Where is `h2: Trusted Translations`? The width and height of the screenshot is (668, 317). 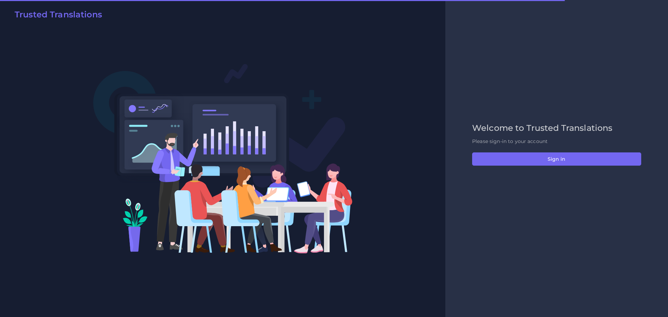 h2: Trusted Translations is located at coordinates (58, 15).